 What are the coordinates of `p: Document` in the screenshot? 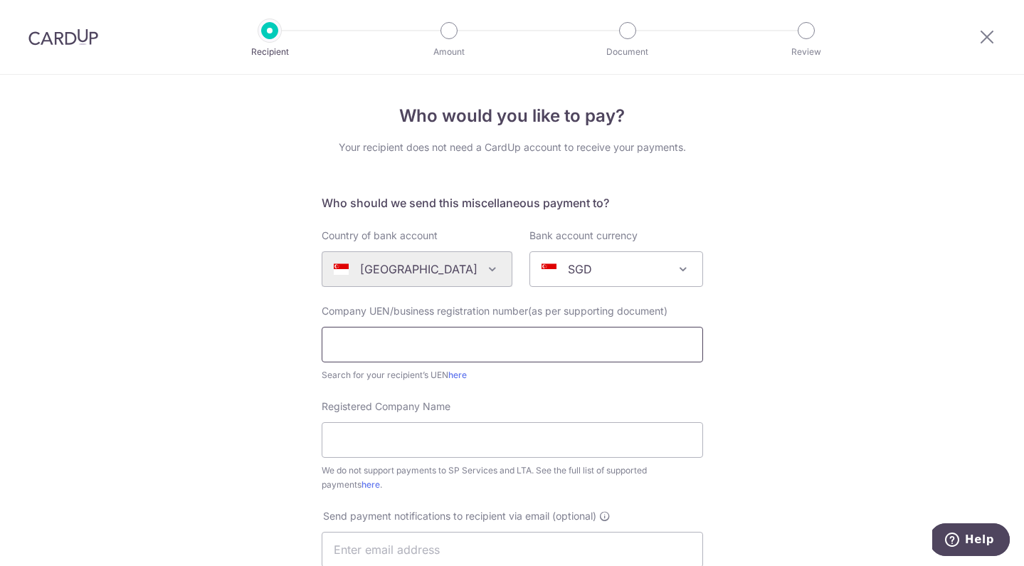 It's located at (628, 52).